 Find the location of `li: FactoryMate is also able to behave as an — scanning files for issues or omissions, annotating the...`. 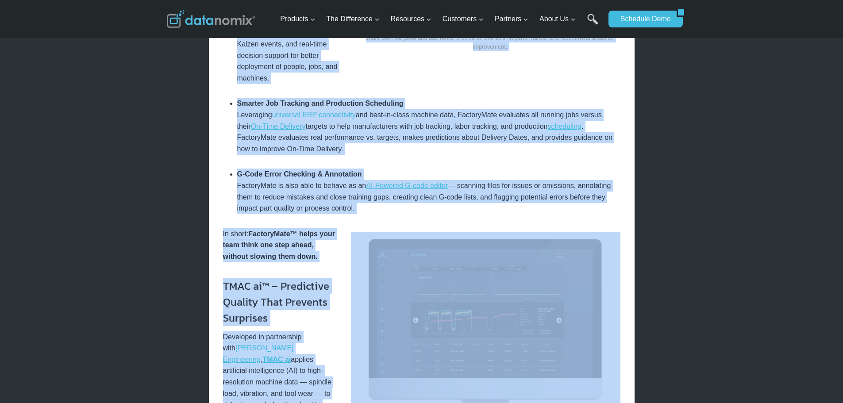

li: FactoryMate is also able to behave as an — scanning files for issues or omissions, annotating the... is located at coordinates (429, 191).